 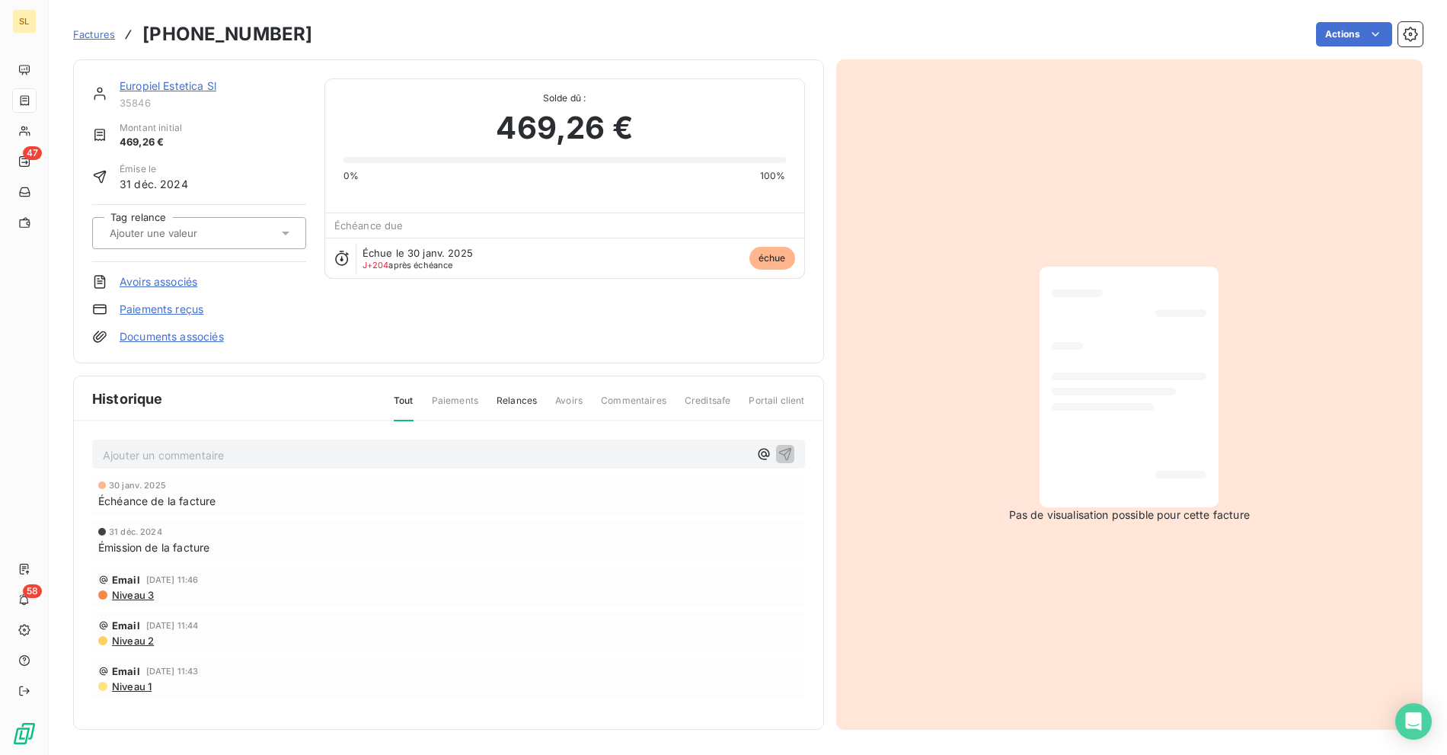 I want to click on span: Factures, so click(x=94, y=34).